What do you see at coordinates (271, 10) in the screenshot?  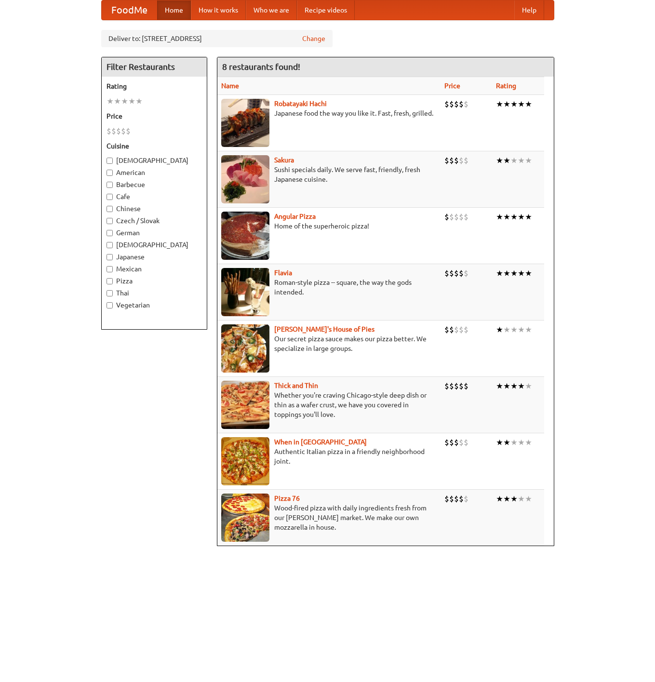 I see `a: Who we are` at bounding box center [271, 10].